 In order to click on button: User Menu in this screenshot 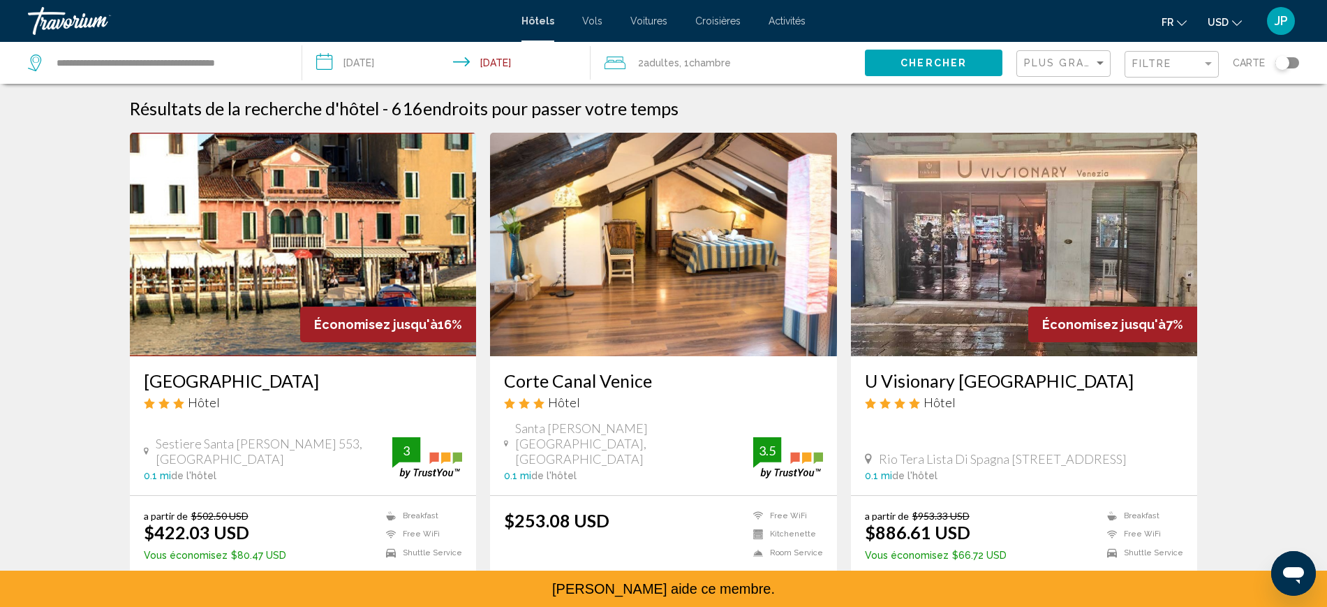, I will do `click(1281, 21)`.